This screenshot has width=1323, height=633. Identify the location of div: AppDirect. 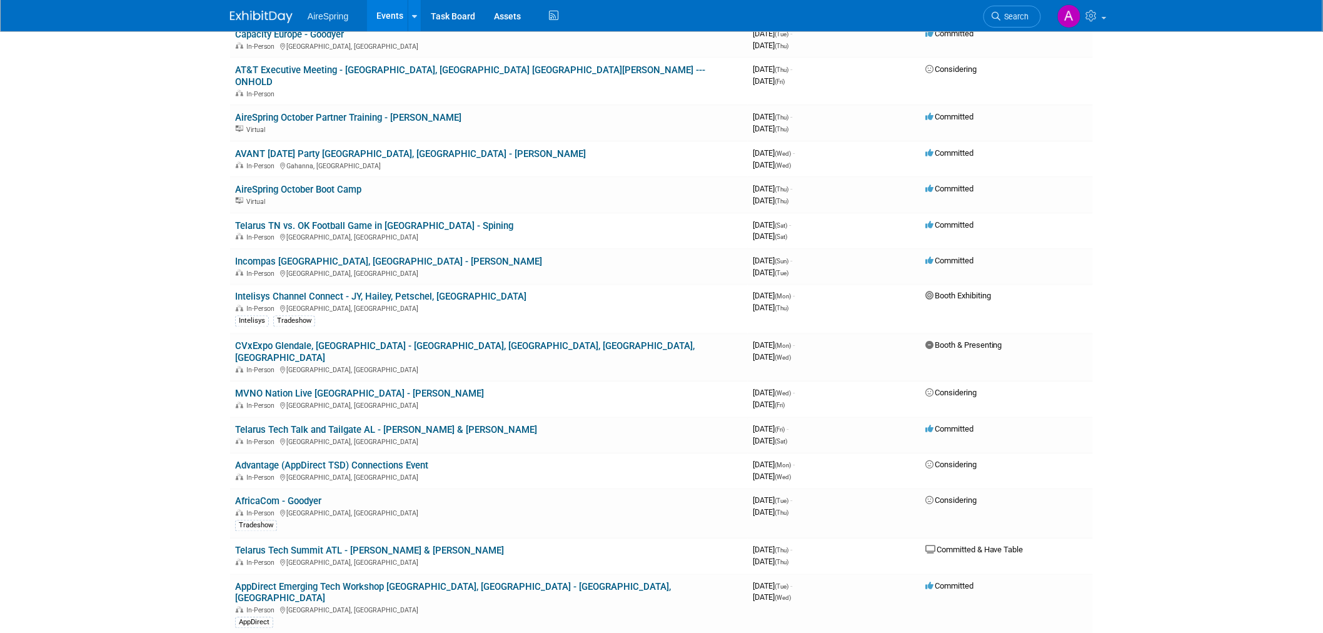
(254, 623).